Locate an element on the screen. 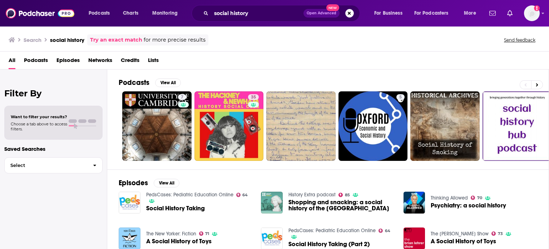  img: Social History Taking is located at coordinates (129, 202).